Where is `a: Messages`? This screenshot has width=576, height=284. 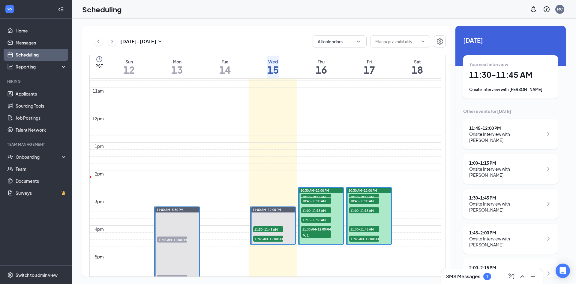 a: Messages is located at coordinates (41, 43).